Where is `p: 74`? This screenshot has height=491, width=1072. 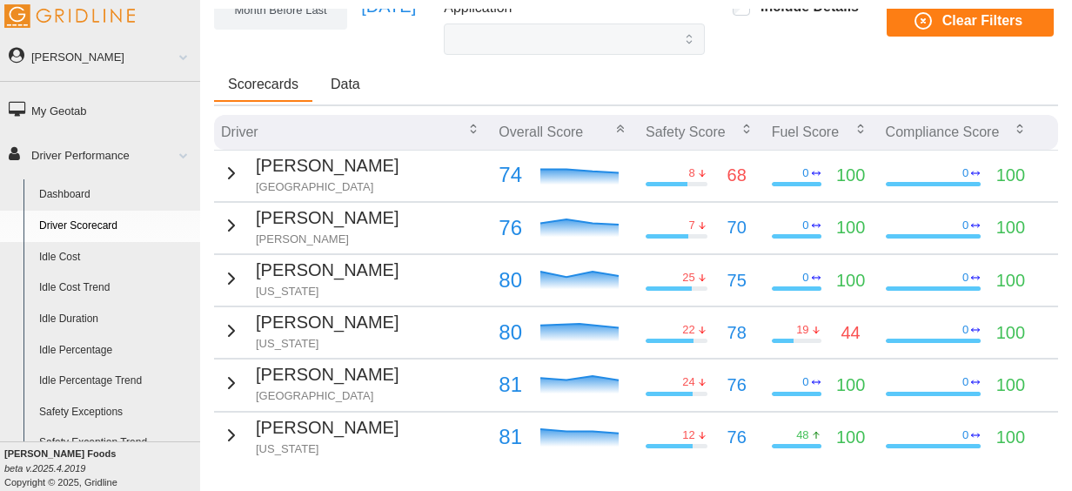
p: 74 is located at coordinates (510, 175).